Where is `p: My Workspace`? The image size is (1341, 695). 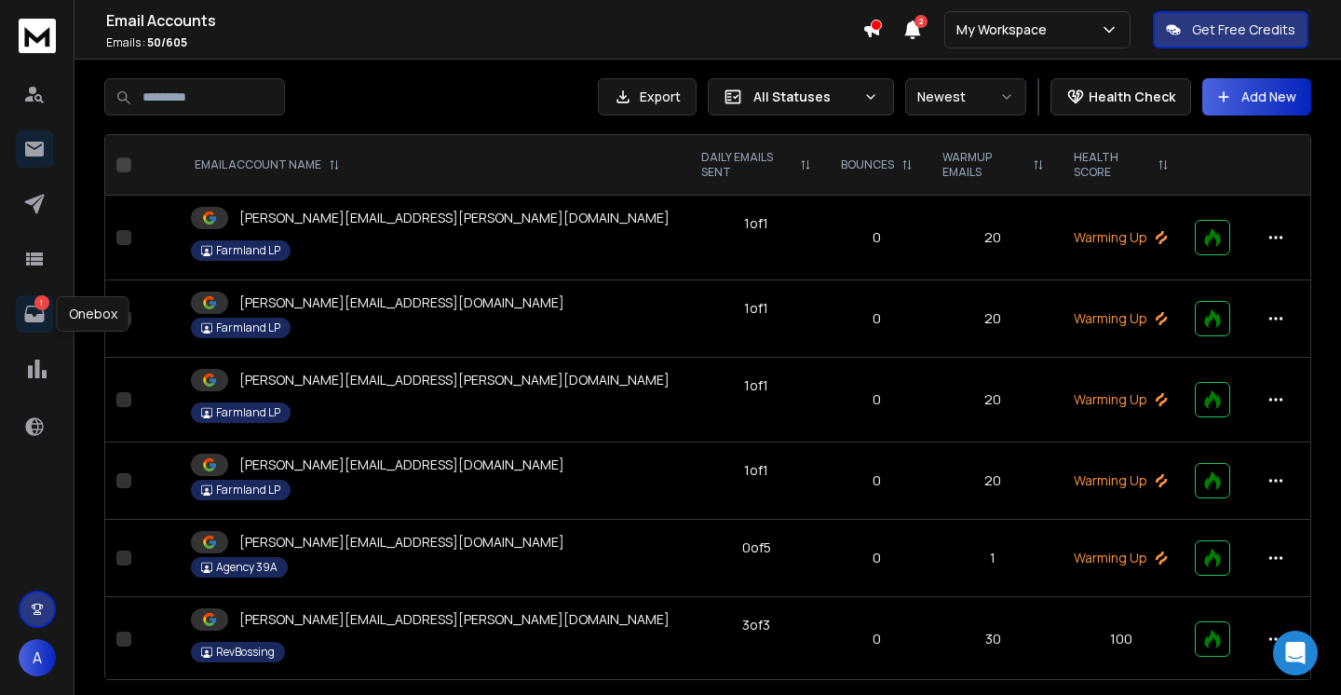 p: My Workspace is located at coordinates (1005, 30).